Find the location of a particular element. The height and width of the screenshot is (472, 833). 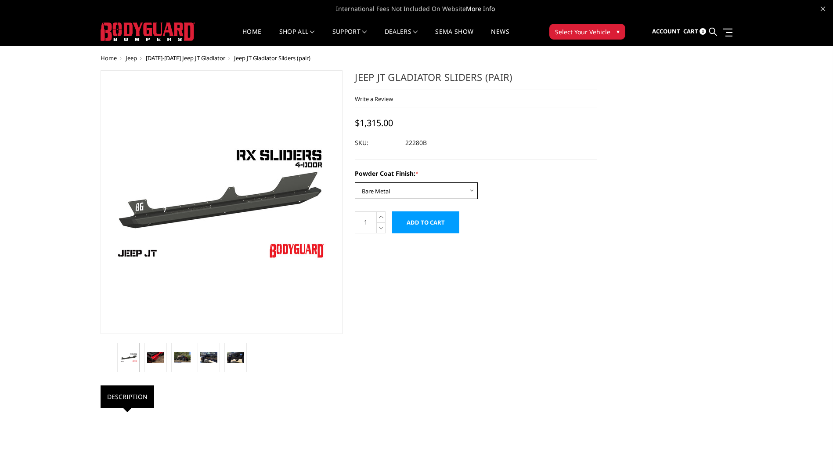

span: Select Your Vehicle is located at coordinates (583, 32).